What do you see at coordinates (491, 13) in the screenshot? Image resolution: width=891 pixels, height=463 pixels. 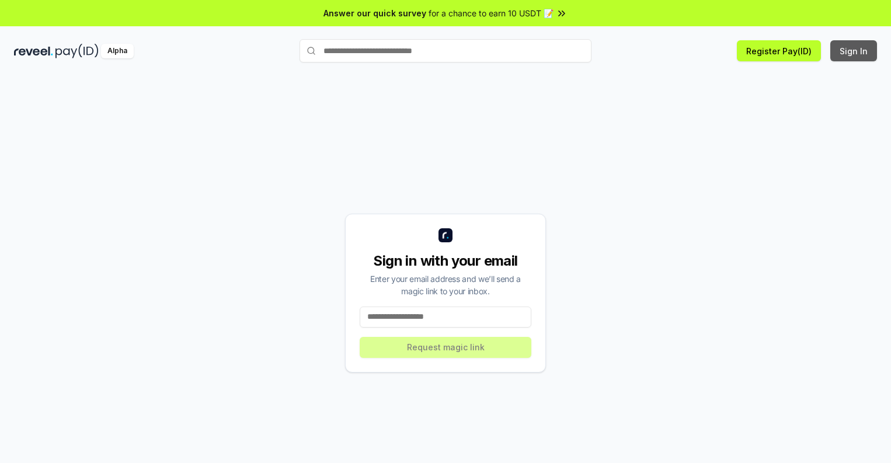 I see `span: for a chance to earn 10 USDT 📝` at bounding box center [491, 13].